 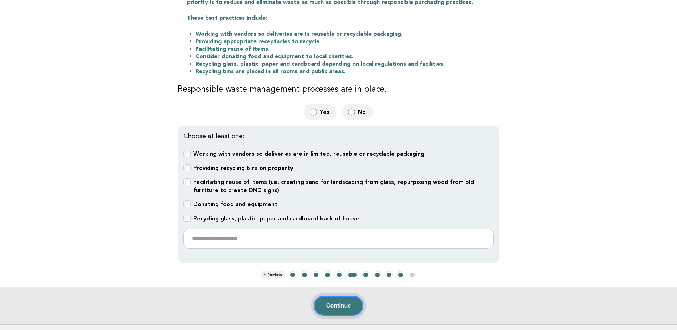 What do you see at coordinates (273, 275) in the screenshot?
I see `button: < Previous` at bounding box center [273, 275].